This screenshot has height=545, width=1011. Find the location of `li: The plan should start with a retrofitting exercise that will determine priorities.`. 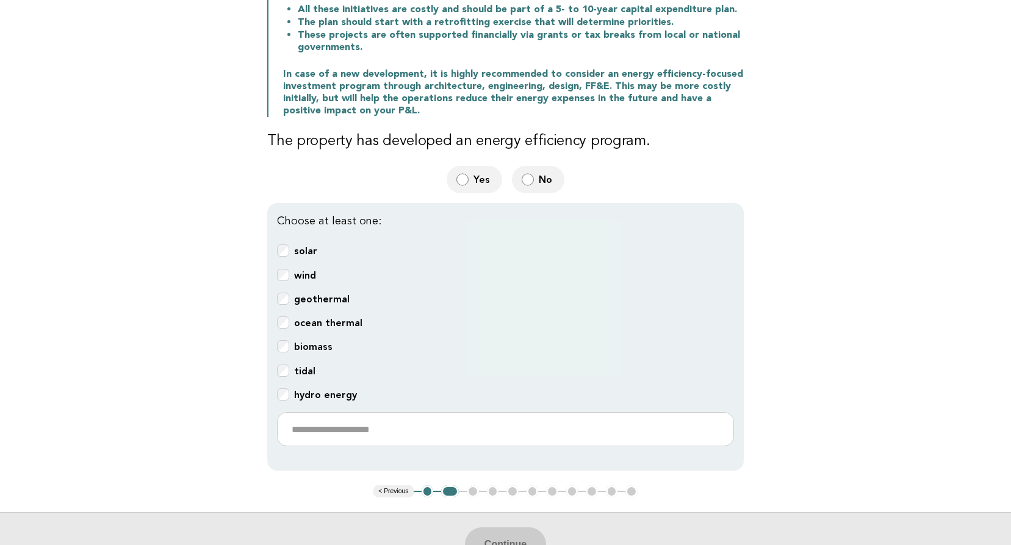

li: The plan should start with a retrofitting exercise that will determine priorities. is located at coordinates (520, 22).